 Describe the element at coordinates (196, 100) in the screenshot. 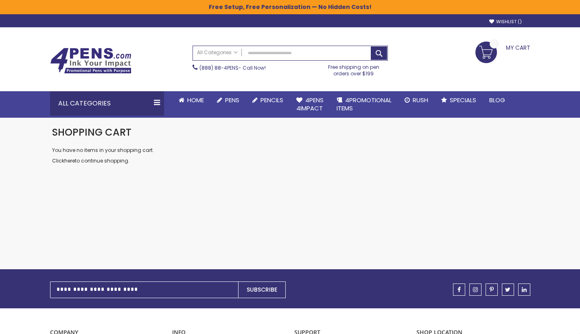

I see `span: Home` at that location.